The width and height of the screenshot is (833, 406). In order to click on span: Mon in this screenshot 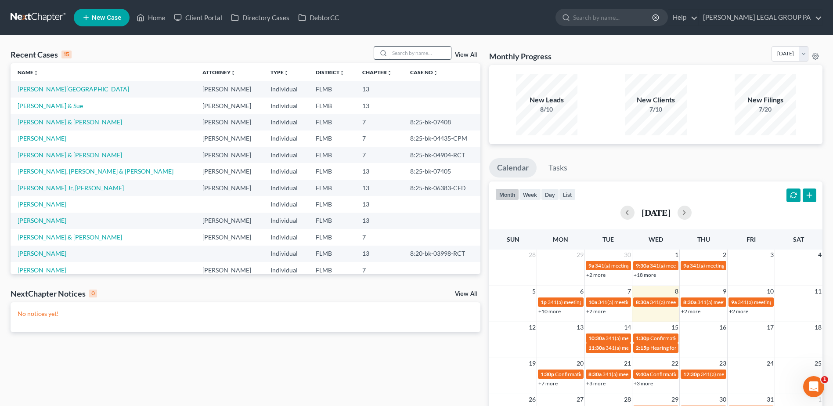, I will do `click(560, 239)`.